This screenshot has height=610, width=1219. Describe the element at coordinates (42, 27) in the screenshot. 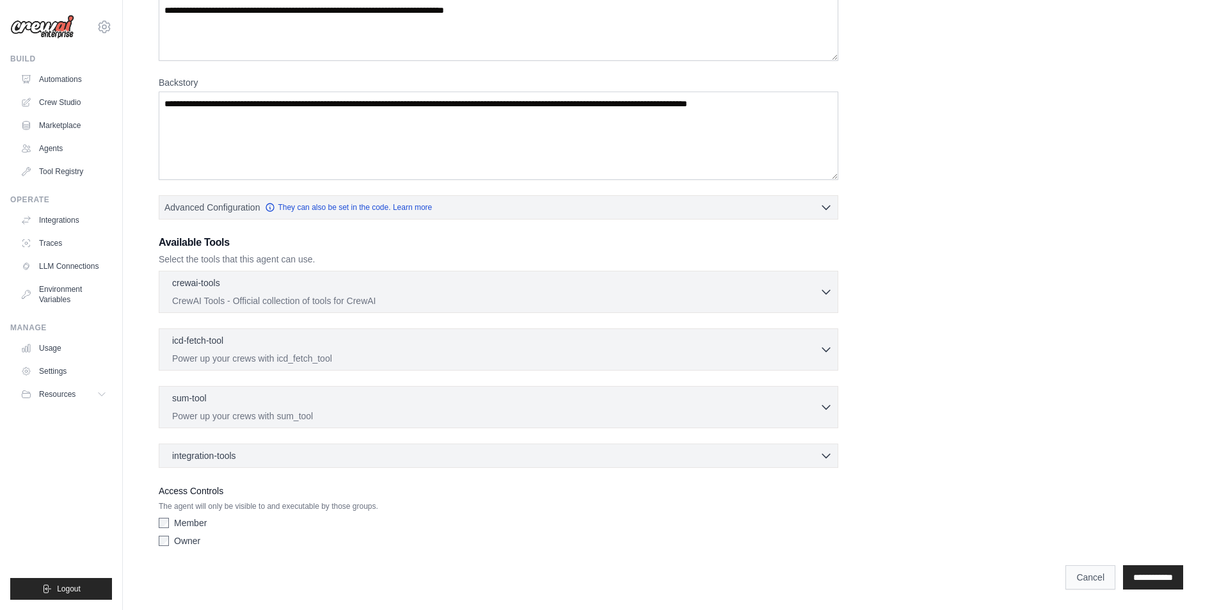

I see `img: Logo` at that location.